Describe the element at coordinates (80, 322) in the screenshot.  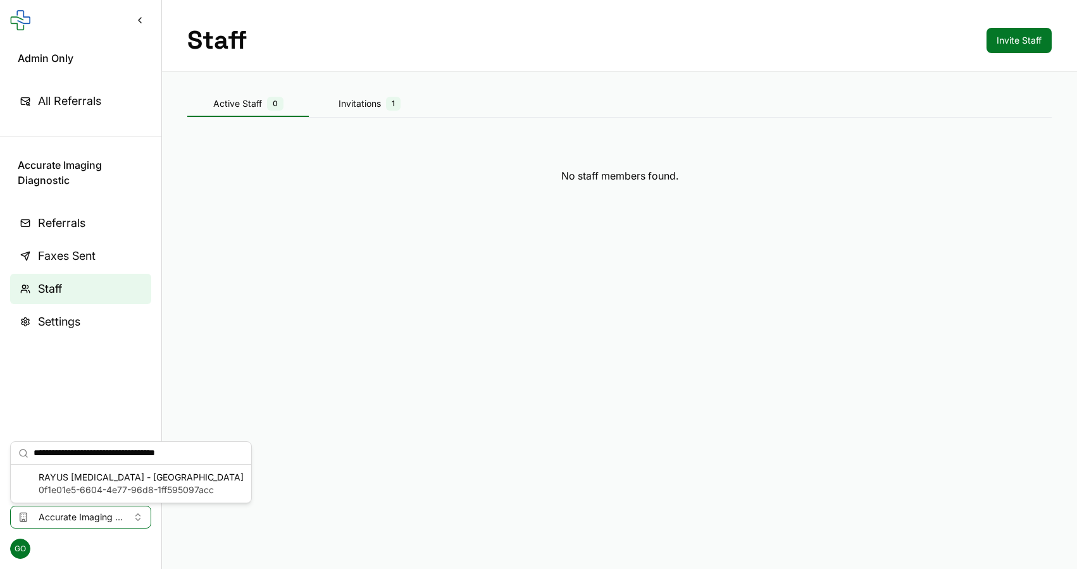
I see `a: Settings` at that location.